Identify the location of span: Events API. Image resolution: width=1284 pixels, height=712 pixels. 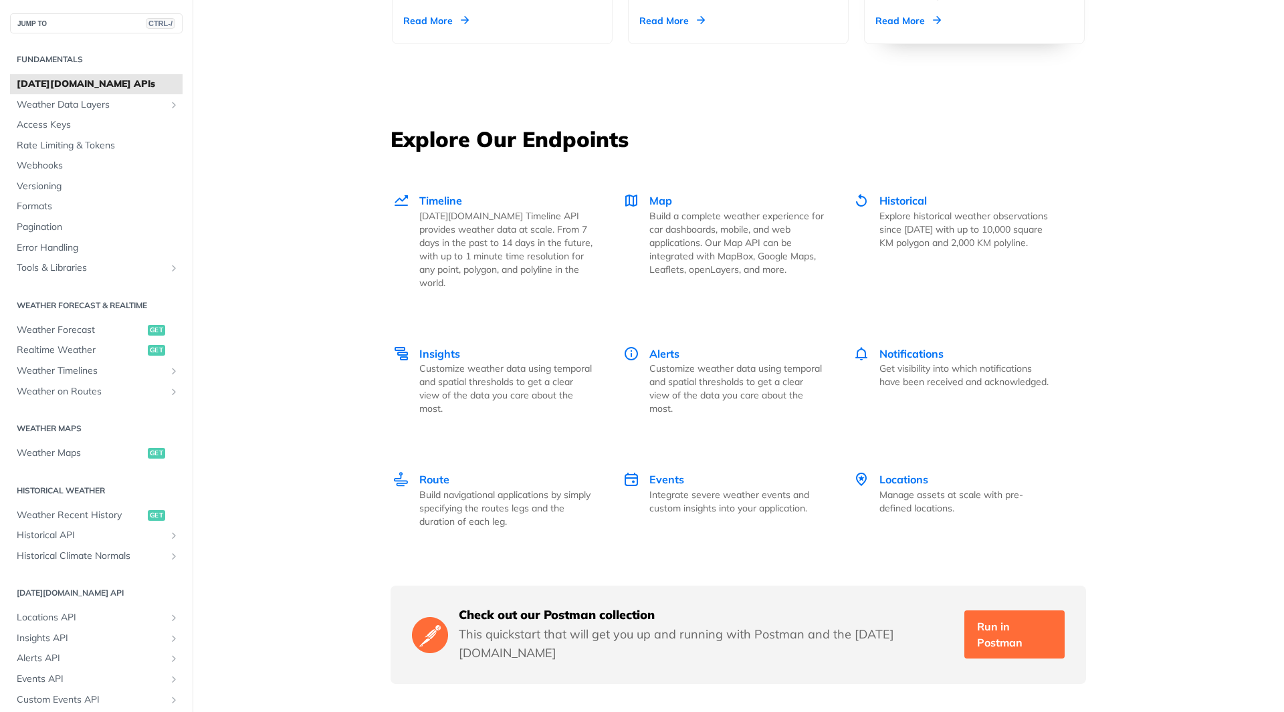
(91, 679).